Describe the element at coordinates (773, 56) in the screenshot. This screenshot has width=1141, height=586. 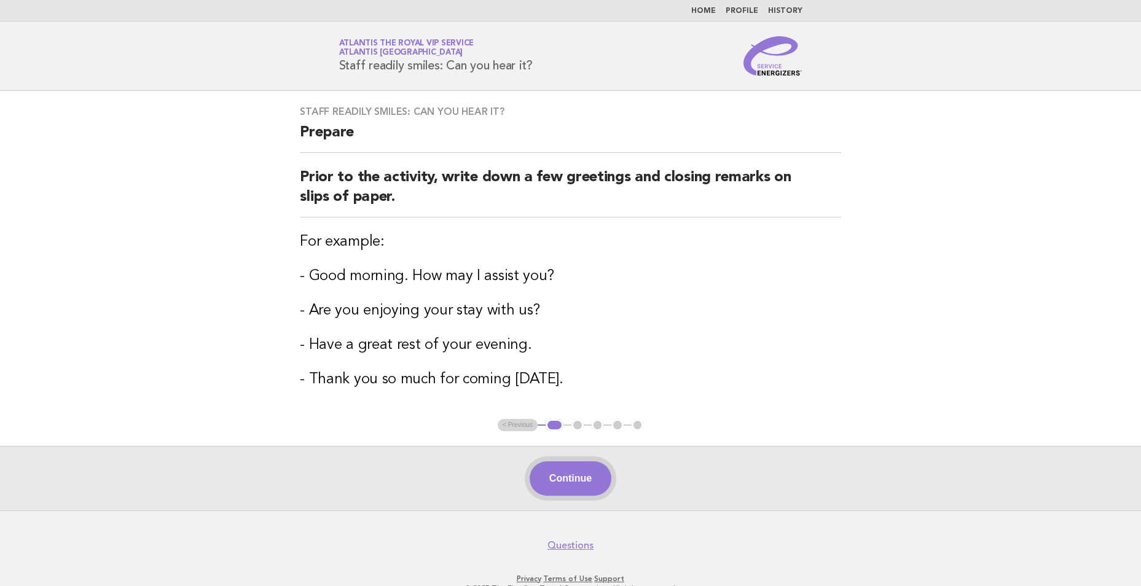
I see `img: Service Energizers` at that location.